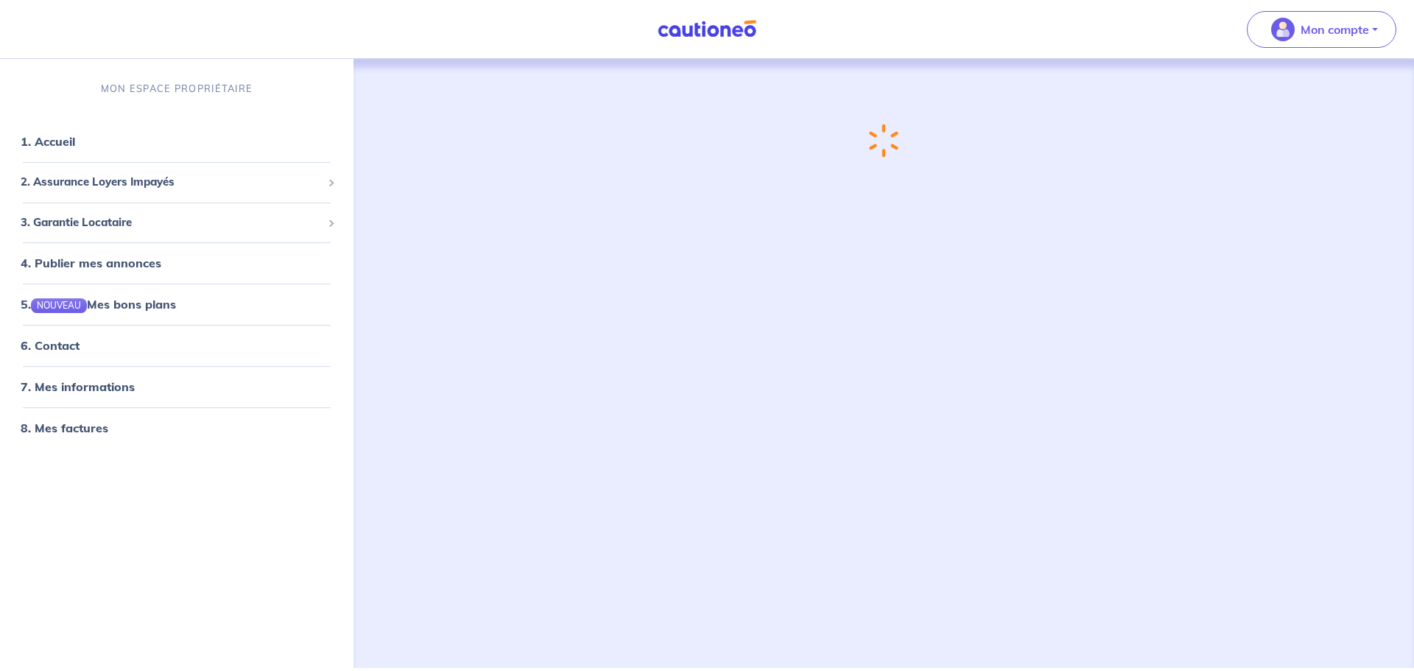 This screenshot has height=671, width=1414. Describe the element at coordinates (177, 428) in the screenshot. I see `div: 8. Mes factures` at that location.